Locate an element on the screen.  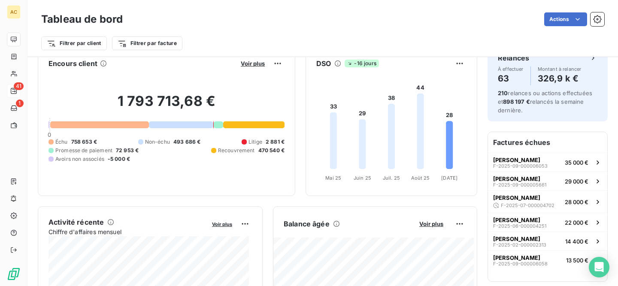
span: 14 400 € is located at coordinates (577, 242).